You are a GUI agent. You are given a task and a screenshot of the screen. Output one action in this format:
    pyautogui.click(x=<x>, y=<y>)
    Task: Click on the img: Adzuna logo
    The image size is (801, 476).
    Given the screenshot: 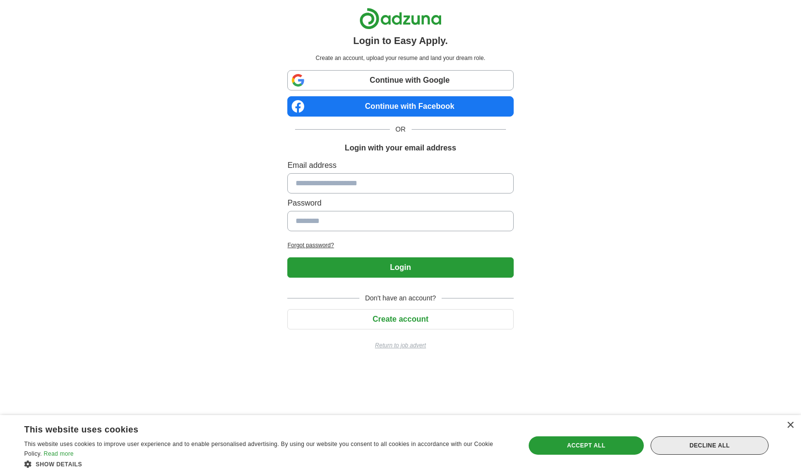 What is the action you would take?
    pyautogui.click(x=400, y=18)
    